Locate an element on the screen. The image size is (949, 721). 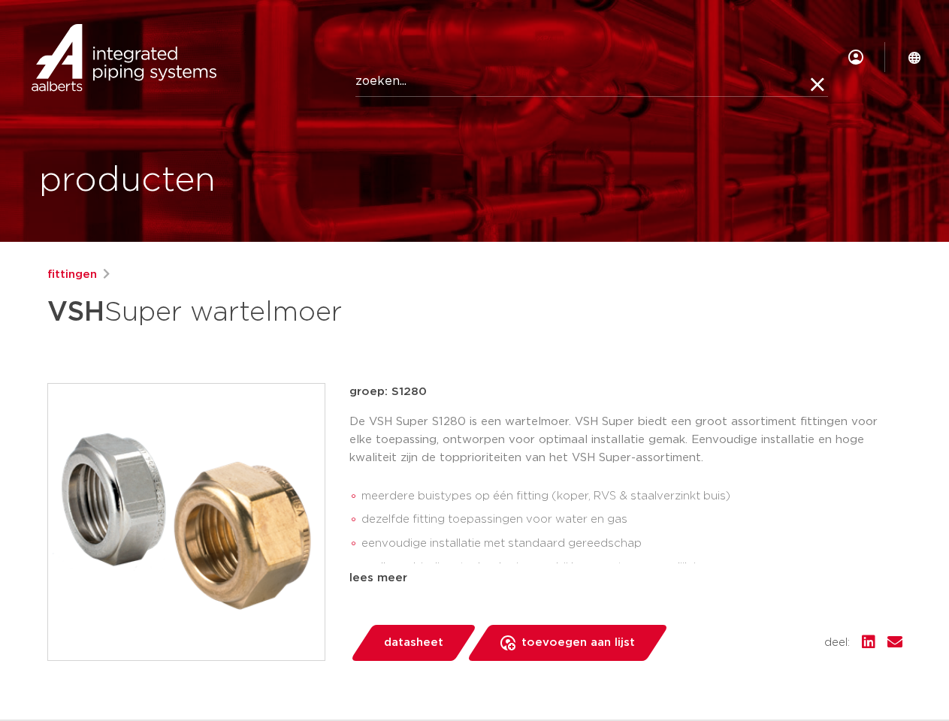
span: toevoegen aan lijst is located at coordinates (578, 643).